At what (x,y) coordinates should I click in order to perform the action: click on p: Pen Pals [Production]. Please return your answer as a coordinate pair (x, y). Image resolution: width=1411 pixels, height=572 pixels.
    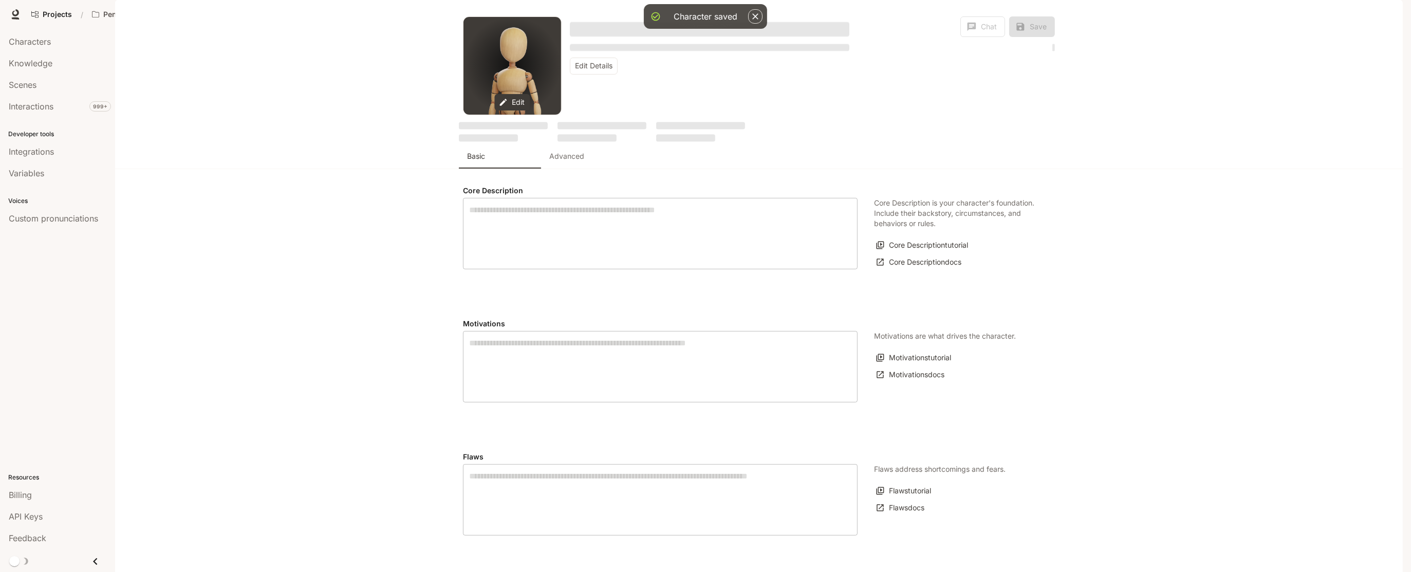
    Looking at the image, I should click on (132, 14).